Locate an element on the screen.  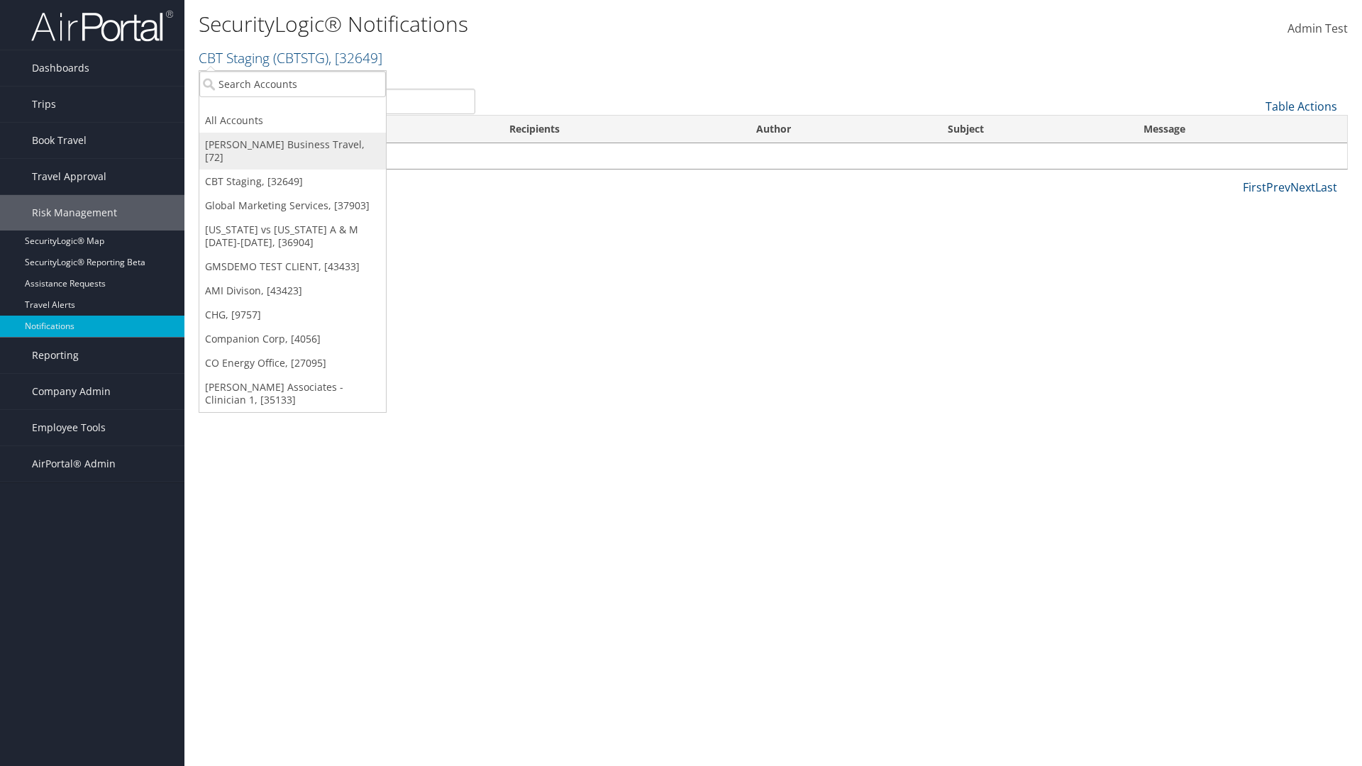
th: Subject: activate to sort column ascending is located at coordinates (1033, 129).